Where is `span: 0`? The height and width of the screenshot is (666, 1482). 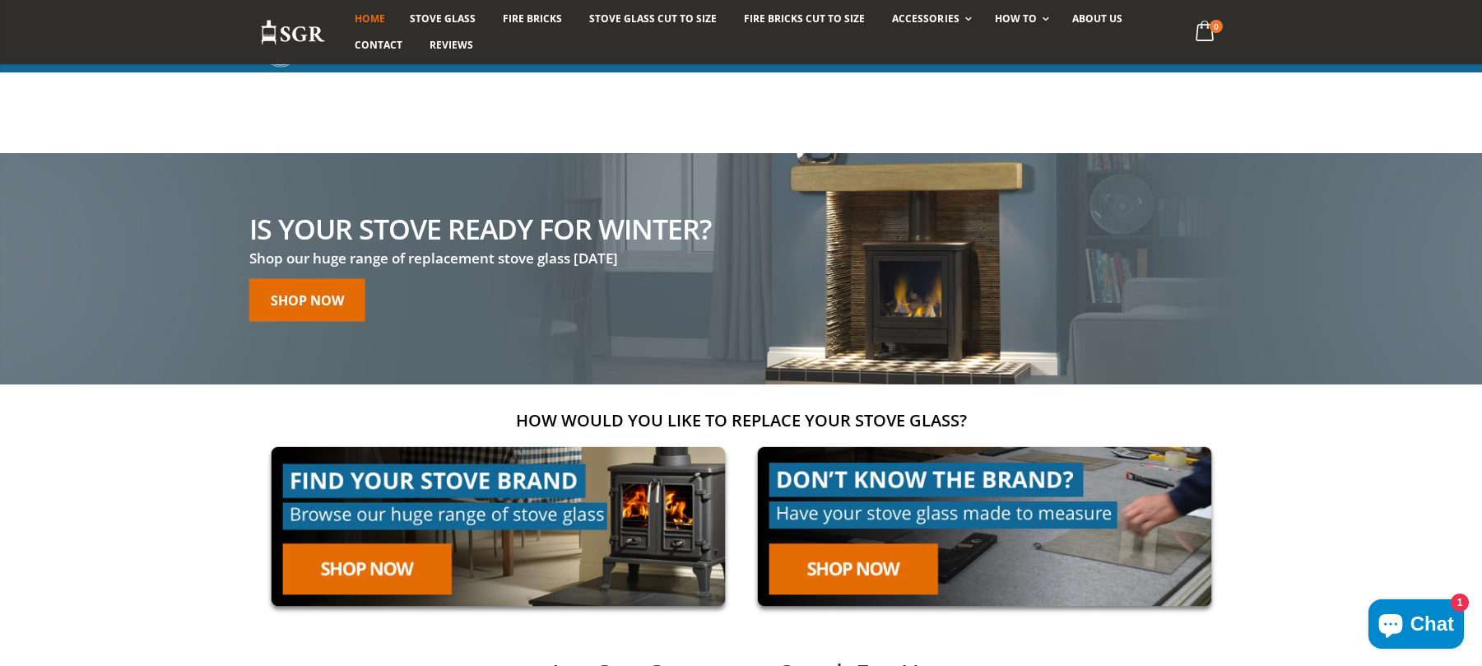 span: 0 is located at coordinates (1216, 26).